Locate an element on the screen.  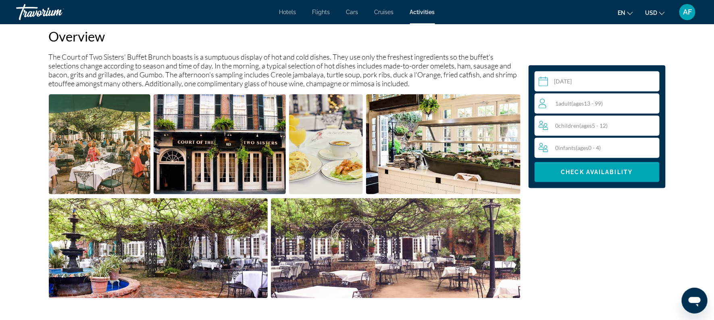
button: Travelers: 1 adult, 0 children is located at coordinates (597, 126).